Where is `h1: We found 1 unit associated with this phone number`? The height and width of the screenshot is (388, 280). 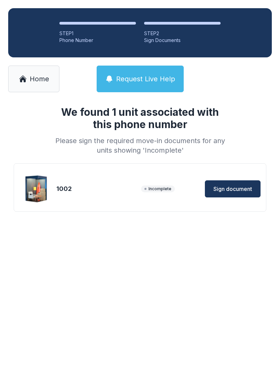
h1: We found 1 unit associated with this phone number is located at coordinates (140, 118).